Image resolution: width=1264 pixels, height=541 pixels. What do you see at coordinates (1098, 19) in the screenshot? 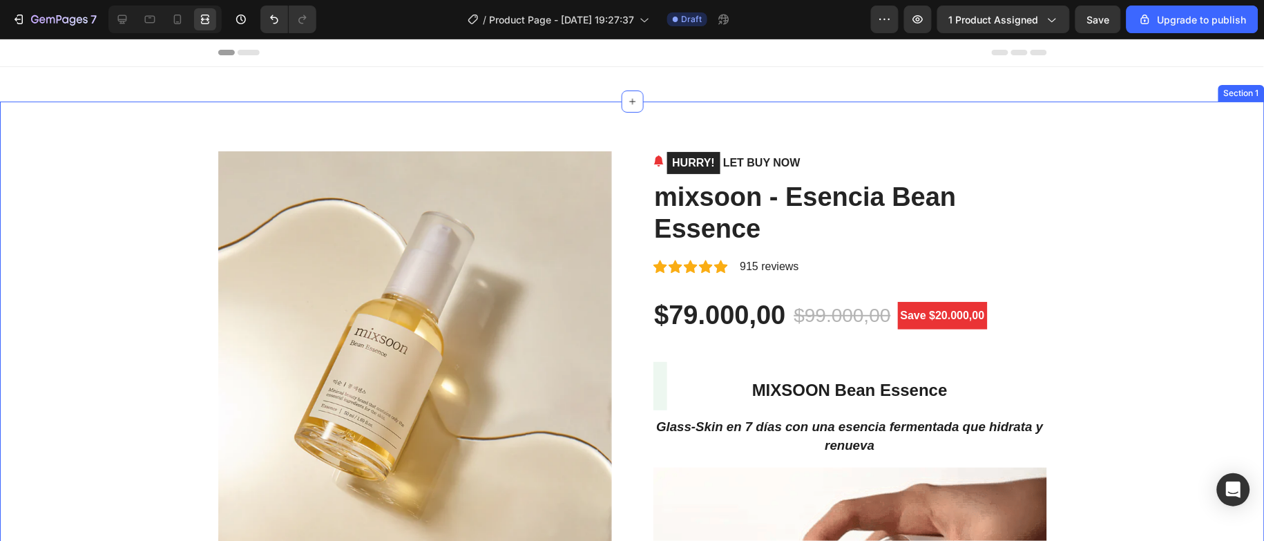
I see `span: Save` at bounding box center [1098, 19].